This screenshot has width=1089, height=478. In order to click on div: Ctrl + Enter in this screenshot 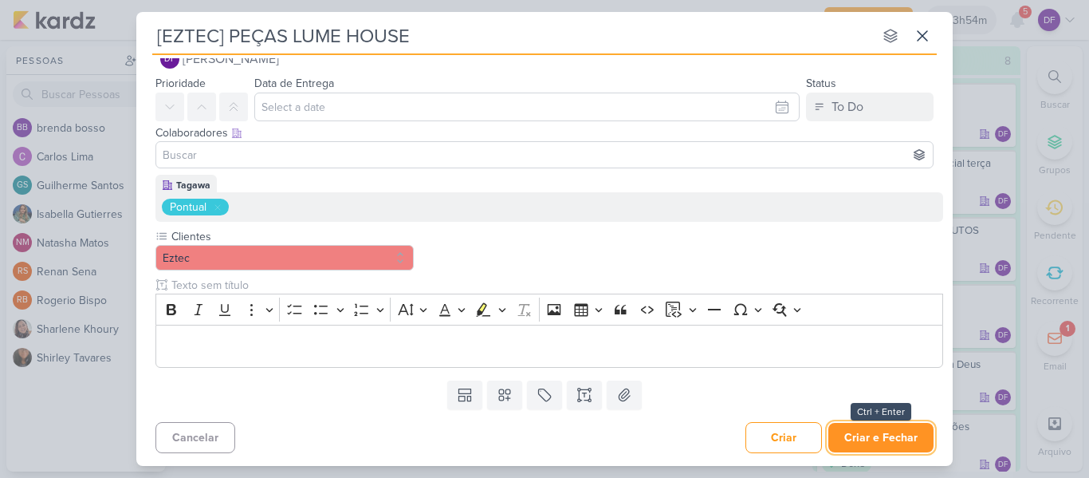, I will do `click(881, 411)`.